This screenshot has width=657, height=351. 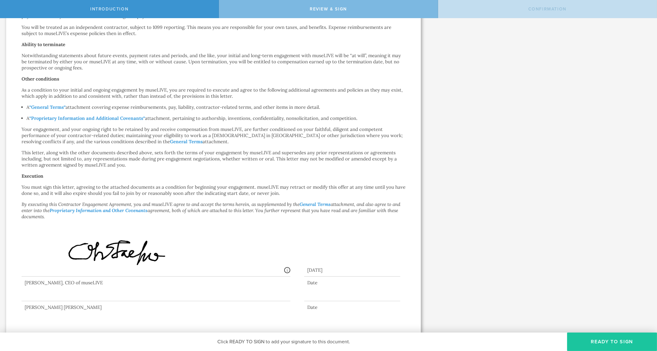 What do you see at coordinates (211, 210) in the screenshot?
I see `em: By executing this Contractor Engagement Agreement, you and museLIVE agree to and accept the terms...` at bounding box center [211, 210].